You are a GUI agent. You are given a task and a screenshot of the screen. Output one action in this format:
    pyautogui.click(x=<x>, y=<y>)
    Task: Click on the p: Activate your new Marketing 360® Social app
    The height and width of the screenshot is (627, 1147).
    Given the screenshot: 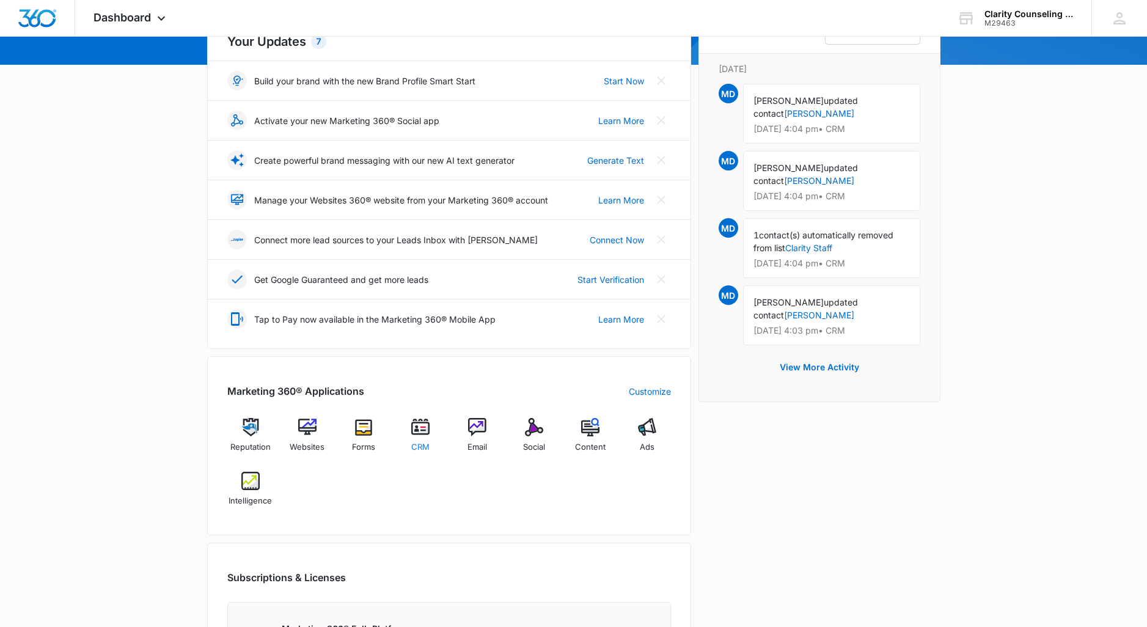 What is the action you would take?
    pyautogui.click(x=347, y=120)
    